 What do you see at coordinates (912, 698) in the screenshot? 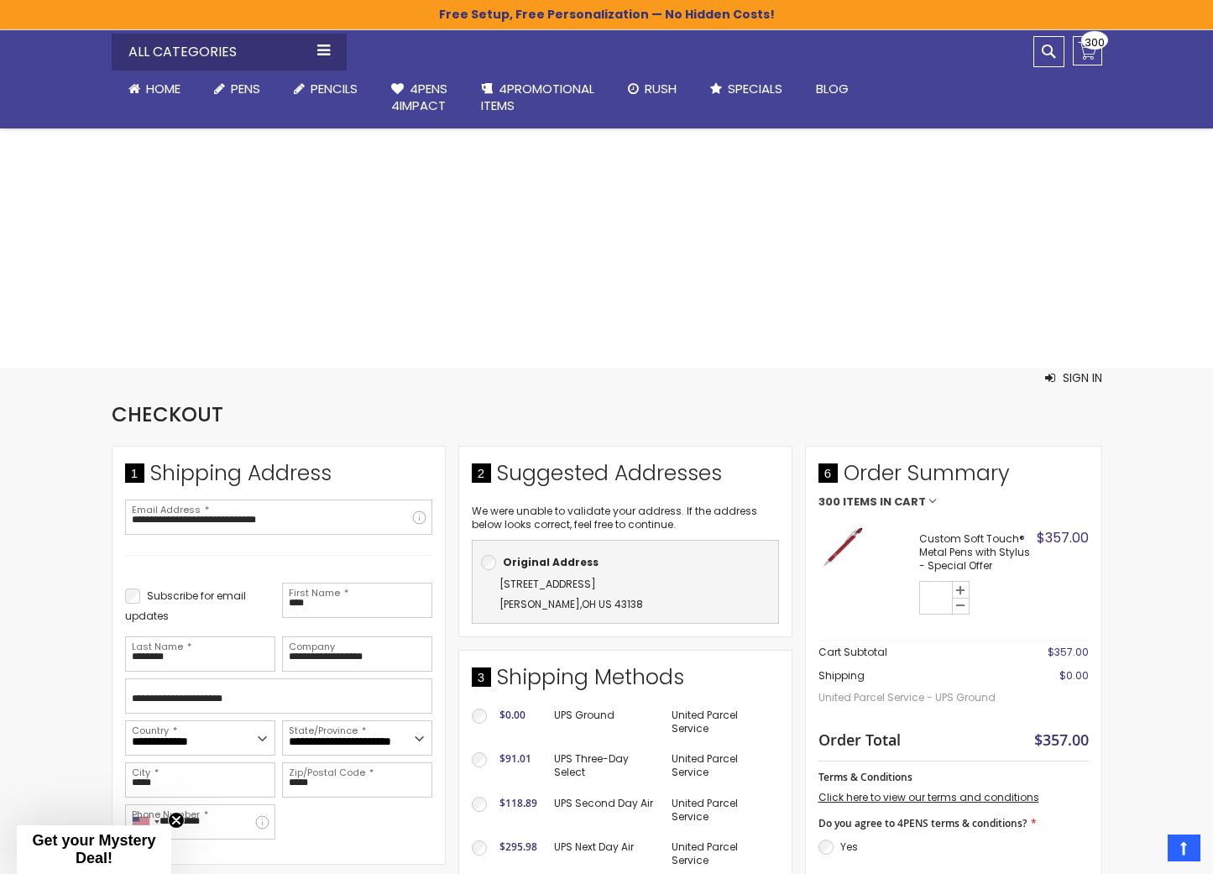
I see `span: United Parcel Service - UPS Ground` at bounding box center [912, 698].